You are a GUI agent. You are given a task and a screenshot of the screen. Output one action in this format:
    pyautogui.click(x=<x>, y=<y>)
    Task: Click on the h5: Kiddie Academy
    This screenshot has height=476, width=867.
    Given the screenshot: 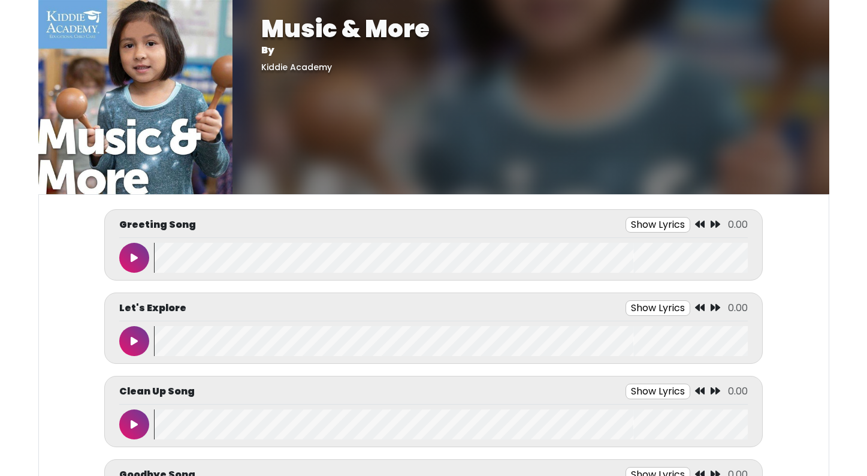 What is the action you would take?
    pyautogui.click(x=531, y=67)
    